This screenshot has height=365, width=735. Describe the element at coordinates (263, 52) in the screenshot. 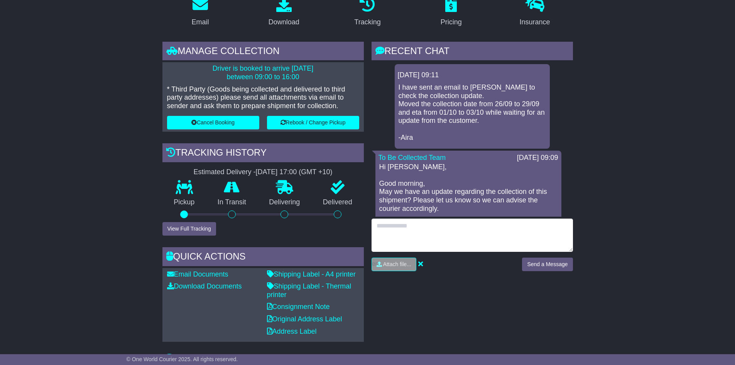

I see `div: Manage collection` at that location.